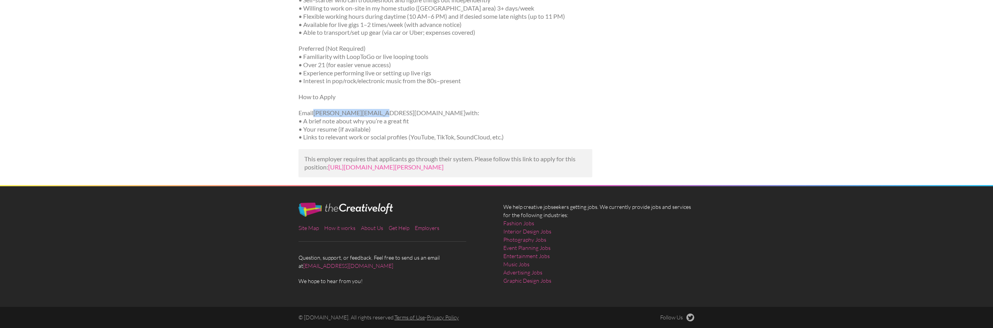 The width and height of the screenshot is (993, 328). I want to click on a: Entertainment Jobs, so click(526, 256).